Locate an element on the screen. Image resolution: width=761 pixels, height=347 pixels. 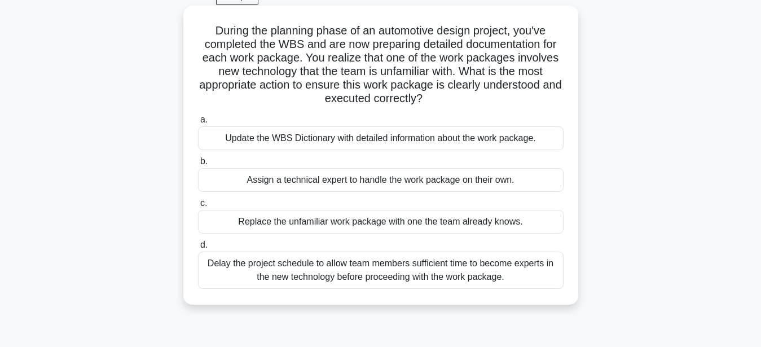
div: Delay the project schedule to allow team members sufficient time to become experts in the new tec... is located at coordinates (381, 270).